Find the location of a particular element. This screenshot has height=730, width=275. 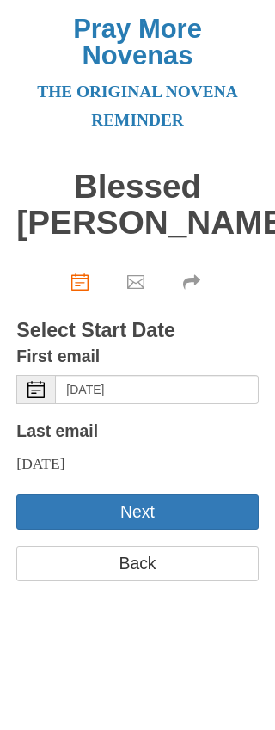

a: Choose start date is located at coordinates (82, 280).